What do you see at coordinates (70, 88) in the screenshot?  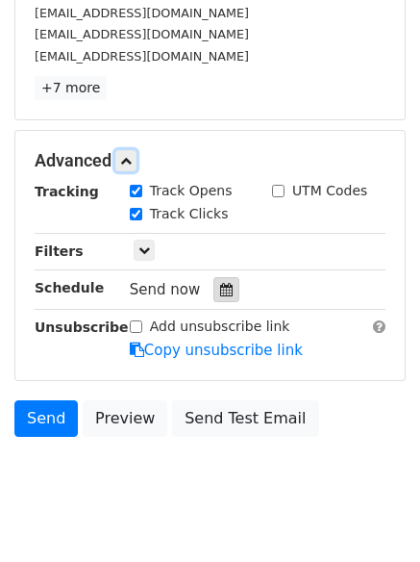 I see `a: +7 more` at bounding box center [70, 88].